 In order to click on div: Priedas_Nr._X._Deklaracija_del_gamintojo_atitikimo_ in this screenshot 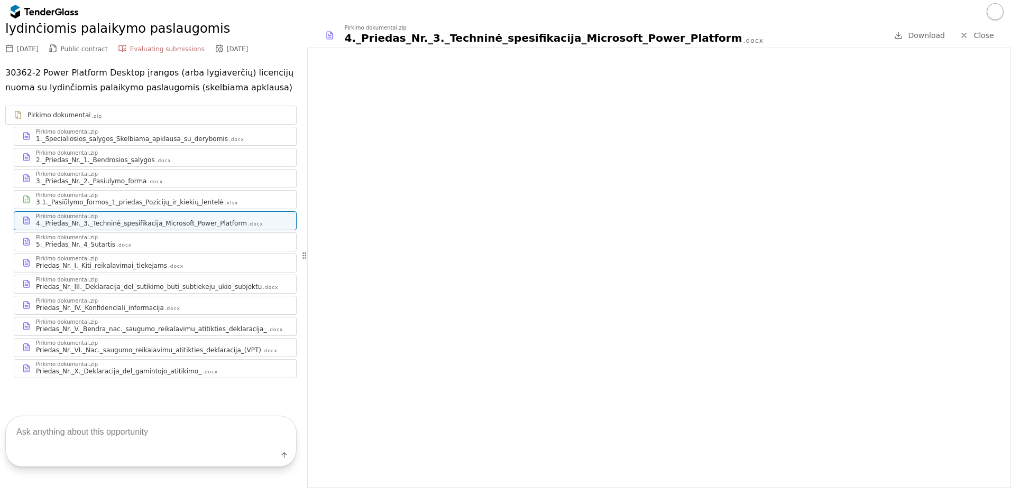, I will do `click(118, 372)`.